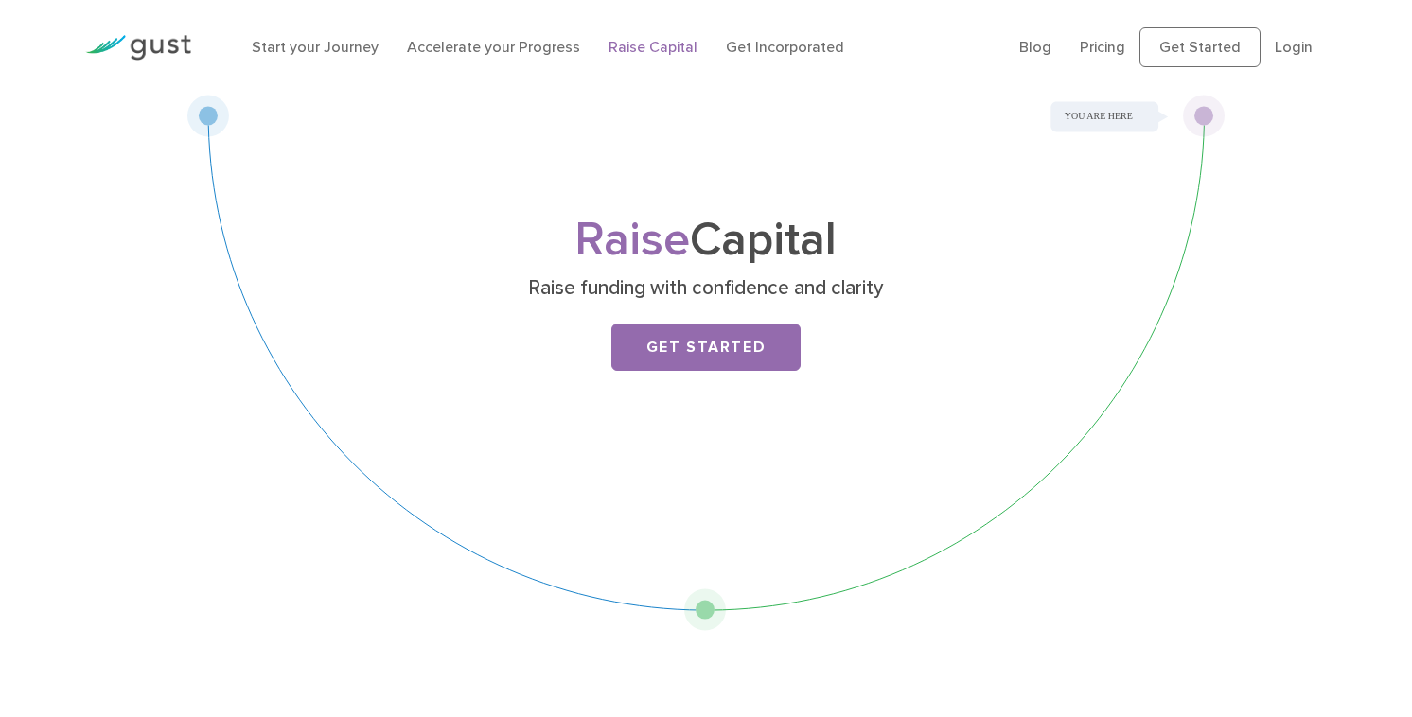  Describe the element at coordinates (1294, 46) in the screenshot. I see `a: Login` at that location.